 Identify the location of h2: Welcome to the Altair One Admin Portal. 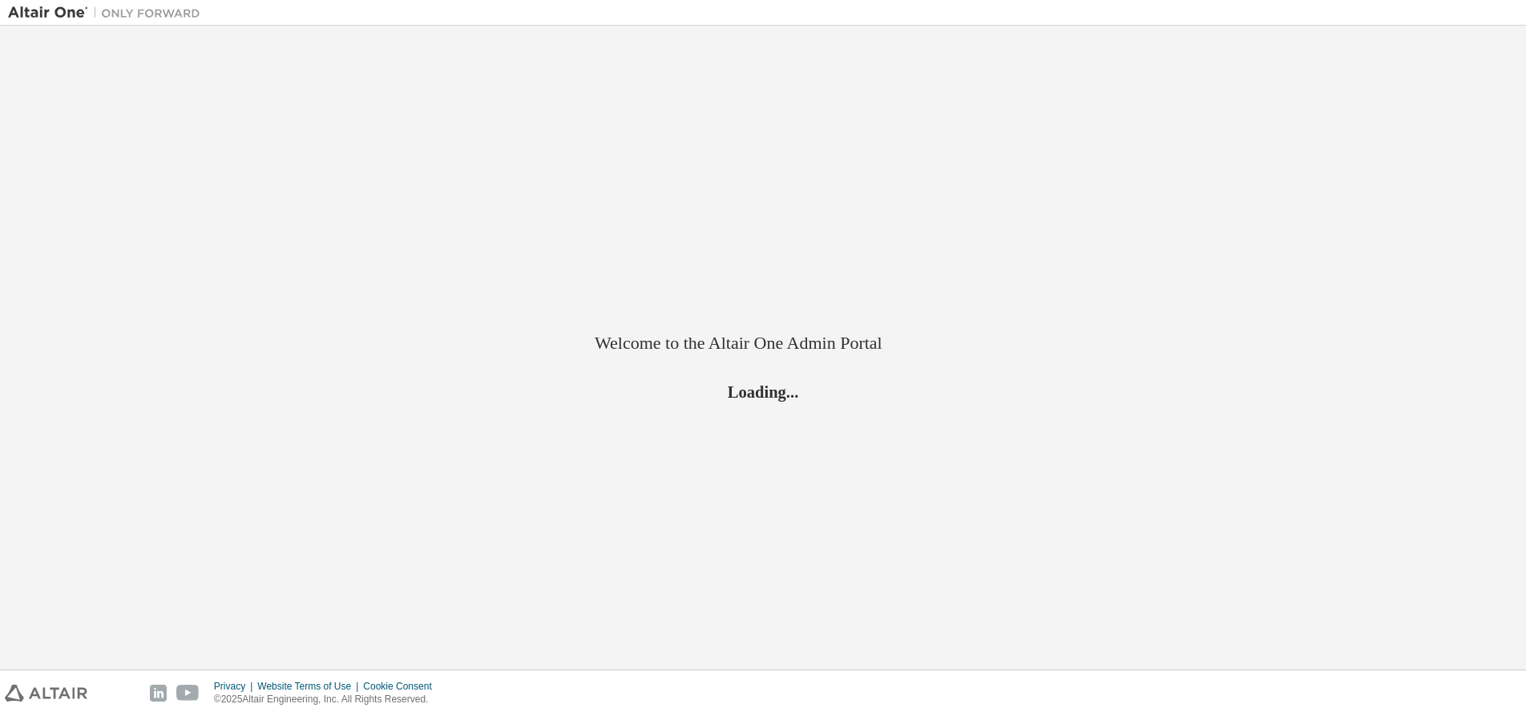
(763, 343).